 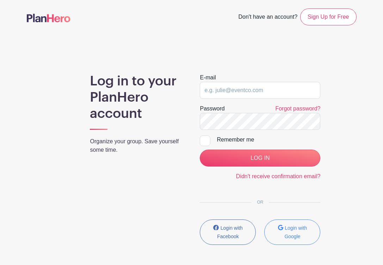 I want to click on input: e.g. julie@eventco.com, so click(x=260, y=90).